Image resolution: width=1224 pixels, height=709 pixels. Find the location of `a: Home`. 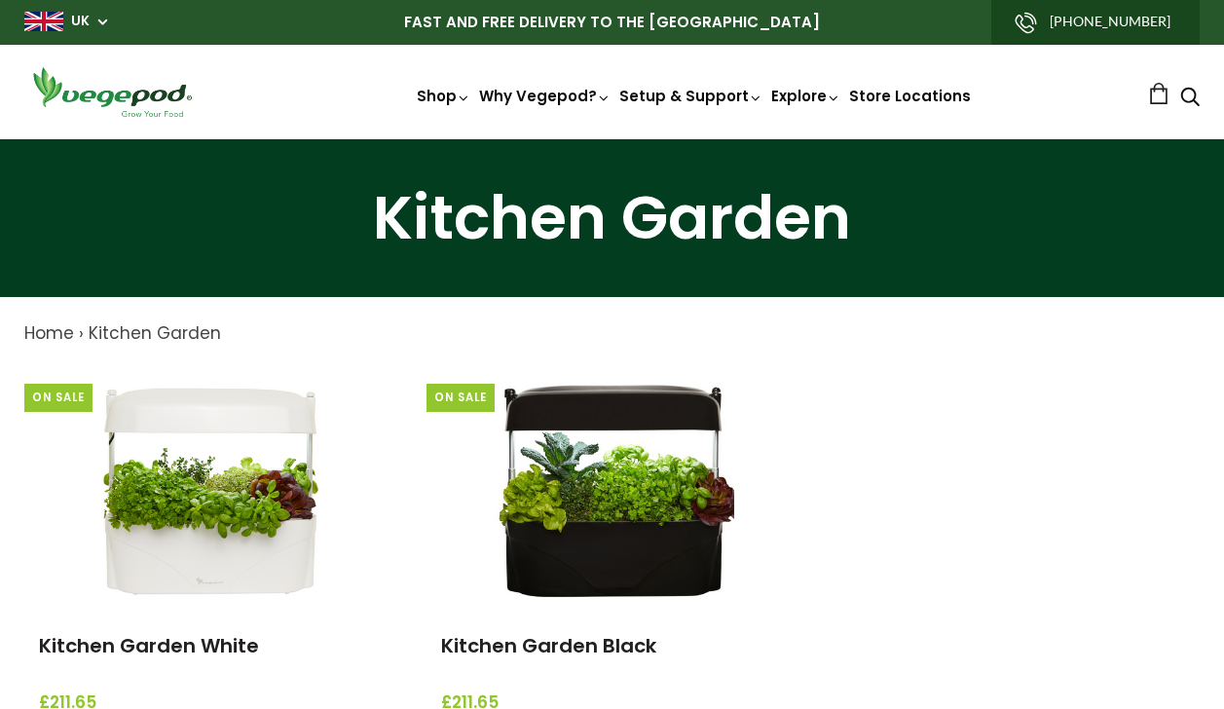

a: Home is located at coordinates (49, 333).